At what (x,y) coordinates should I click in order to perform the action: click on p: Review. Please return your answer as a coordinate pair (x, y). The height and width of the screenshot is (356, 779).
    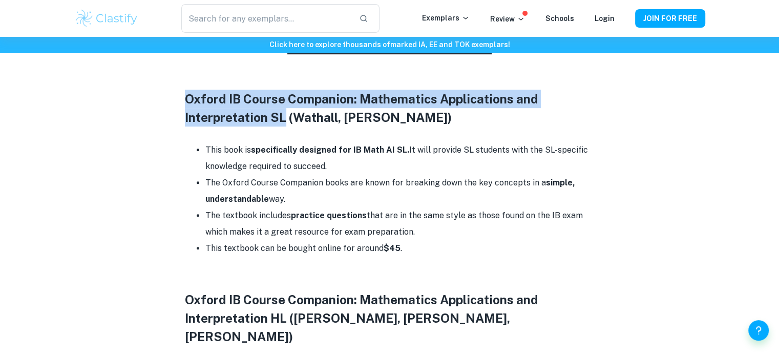
    Looking at the image, I should click on (508, 19).